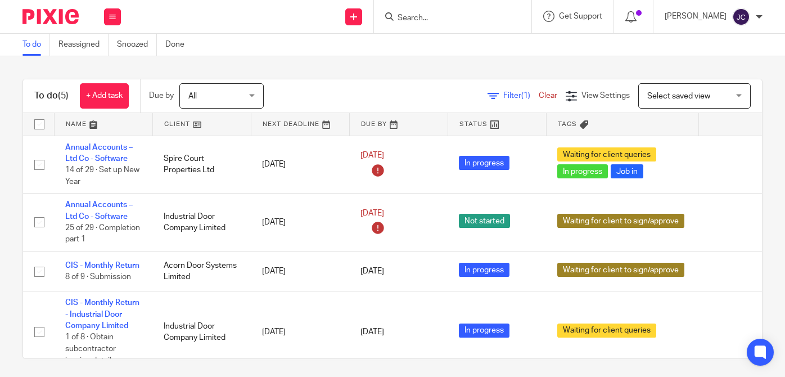 This screenshot has height=377, width=785. I want to click on a: Snoozed, so click(137, 44).